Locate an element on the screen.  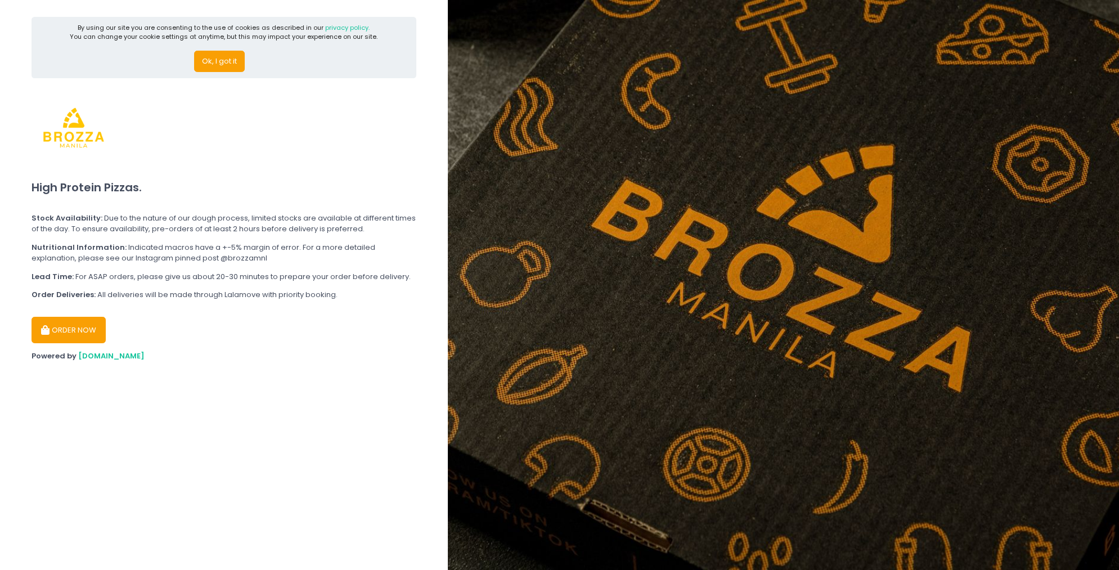
a: privacy policy. is located at coordinates (347, 28).